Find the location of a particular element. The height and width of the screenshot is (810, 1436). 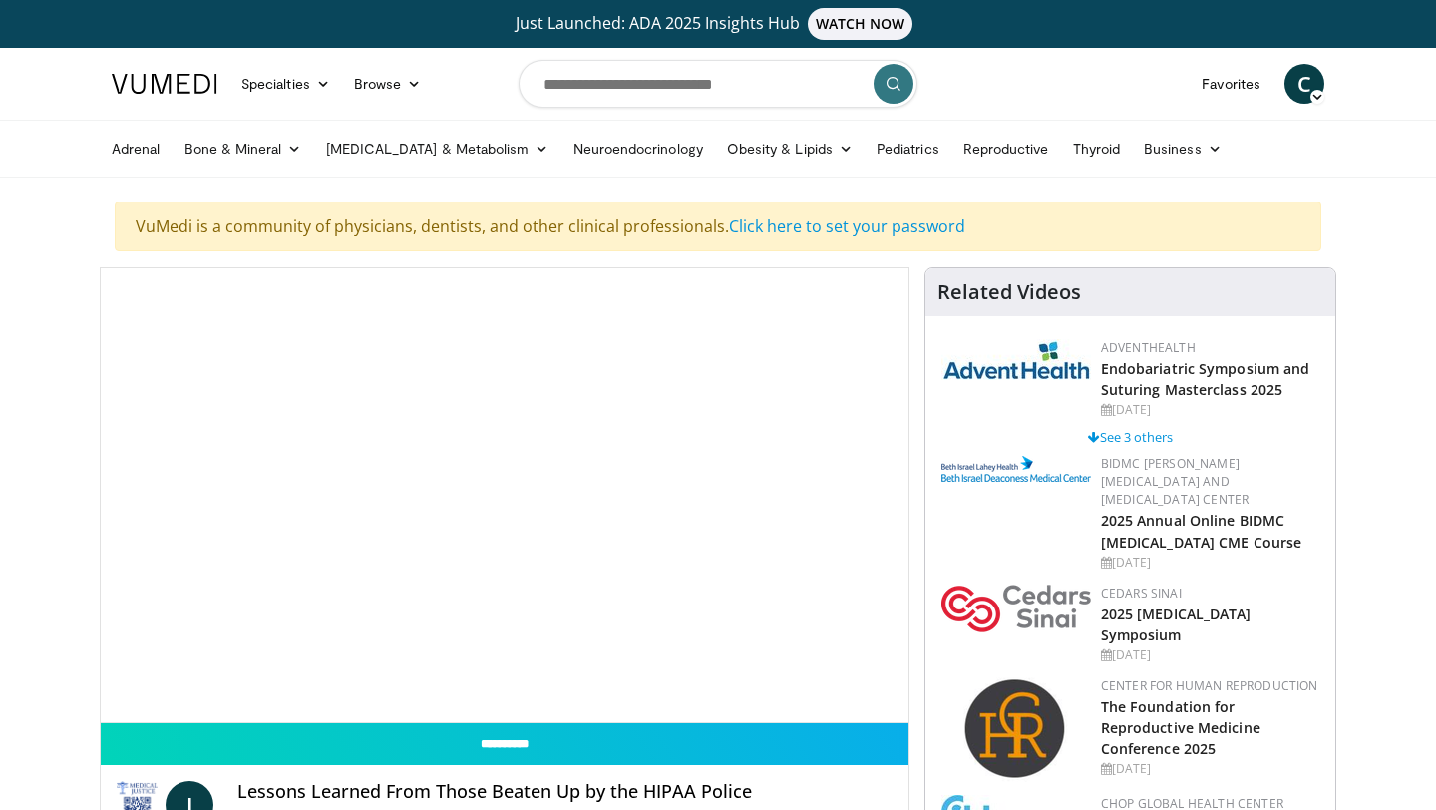

a: Obesity & Lipids is located at coordinates (790, 149).